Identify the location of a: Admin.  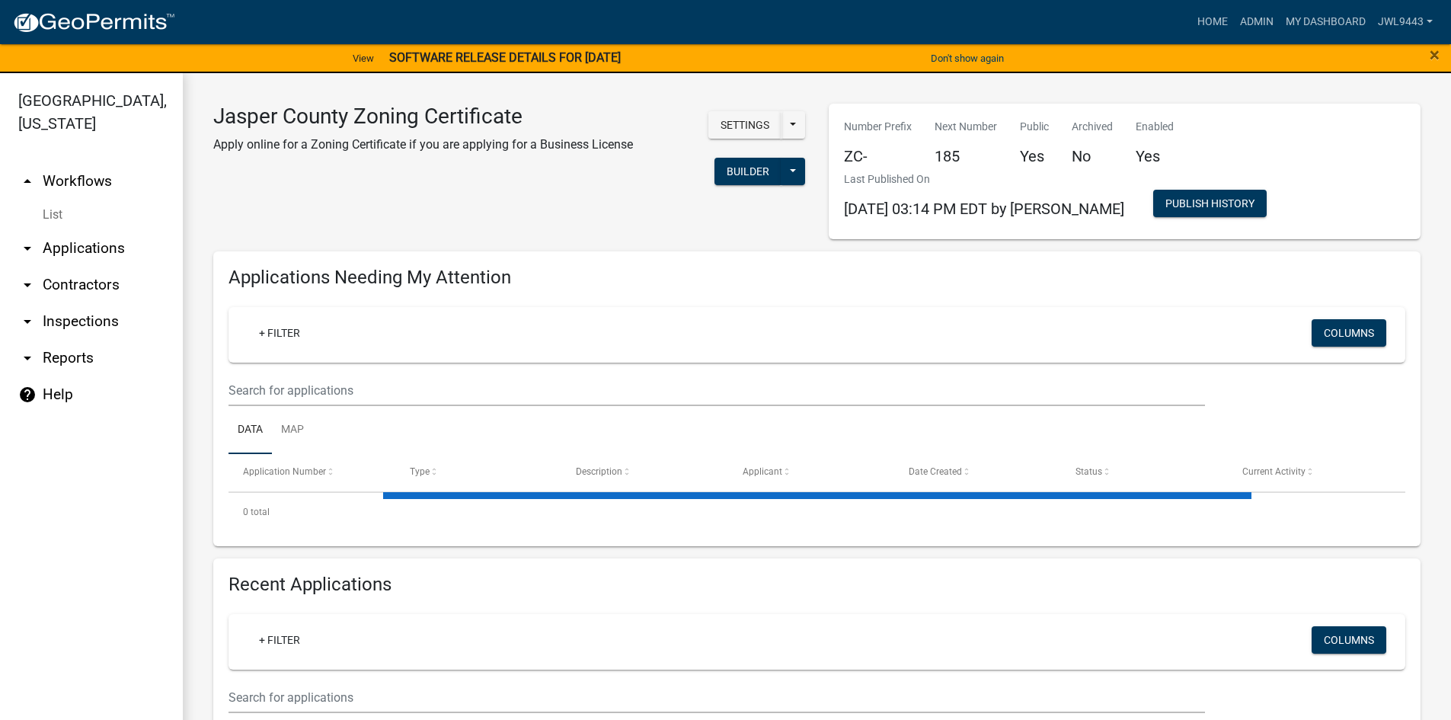
(1257, 22).